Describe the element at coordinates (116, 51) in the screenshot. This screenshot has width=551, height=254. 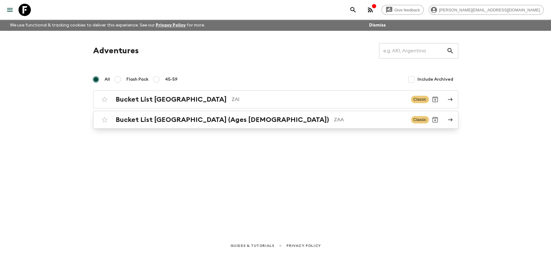
I see `h1: Adventures` at that location.